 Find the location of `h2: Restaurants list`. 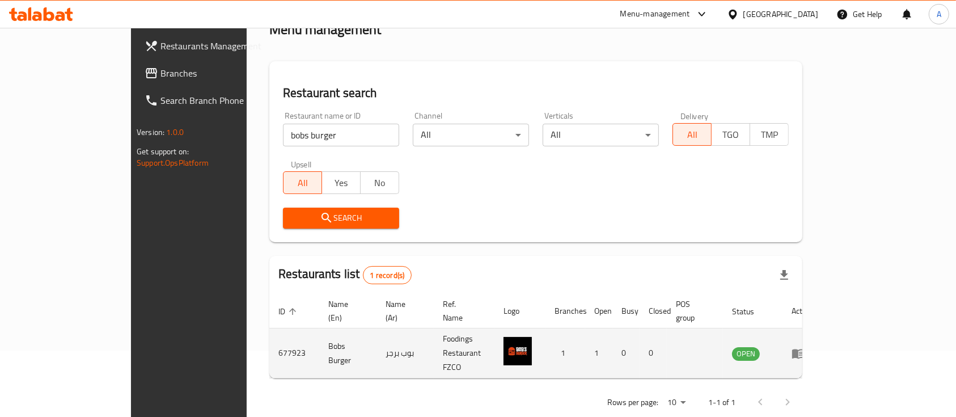

h2: Restaurants list is located at coordinates (345, 275).